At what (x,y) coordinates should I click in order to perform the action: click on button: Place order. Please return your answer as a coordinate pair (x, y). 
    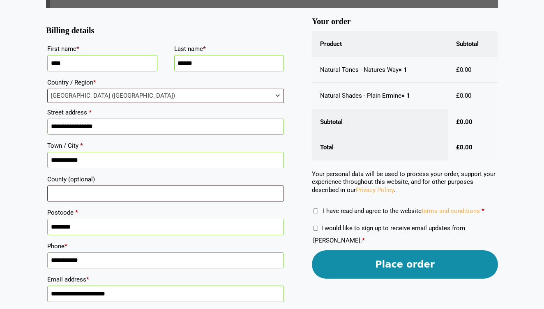
    Looking at the image, I should click on (404, 264).